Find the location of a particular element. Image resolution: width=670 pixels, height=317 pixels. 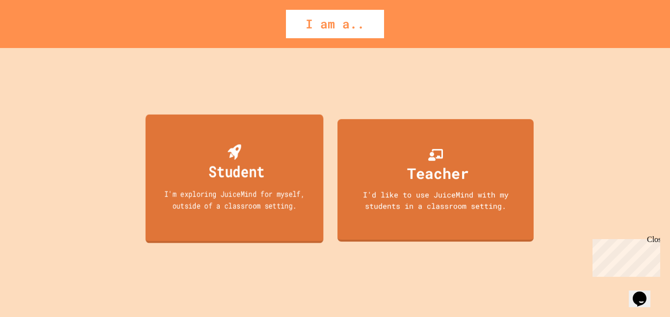

div: I am a.. is located at coordinates (335, 24).